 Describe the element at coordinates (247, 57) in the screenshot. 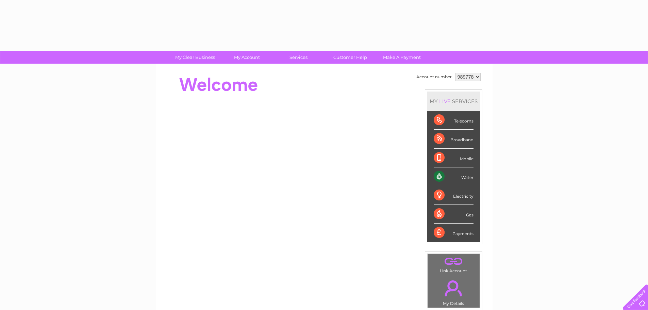

I see `a: My Account` at that location.